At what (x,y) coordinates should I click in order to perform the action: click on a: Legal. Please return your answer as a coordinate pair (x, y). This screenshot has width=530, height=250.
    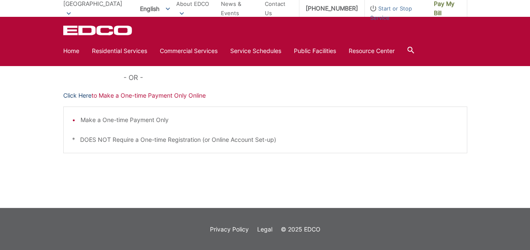
    Looking at the image, I should click on (265, 230).